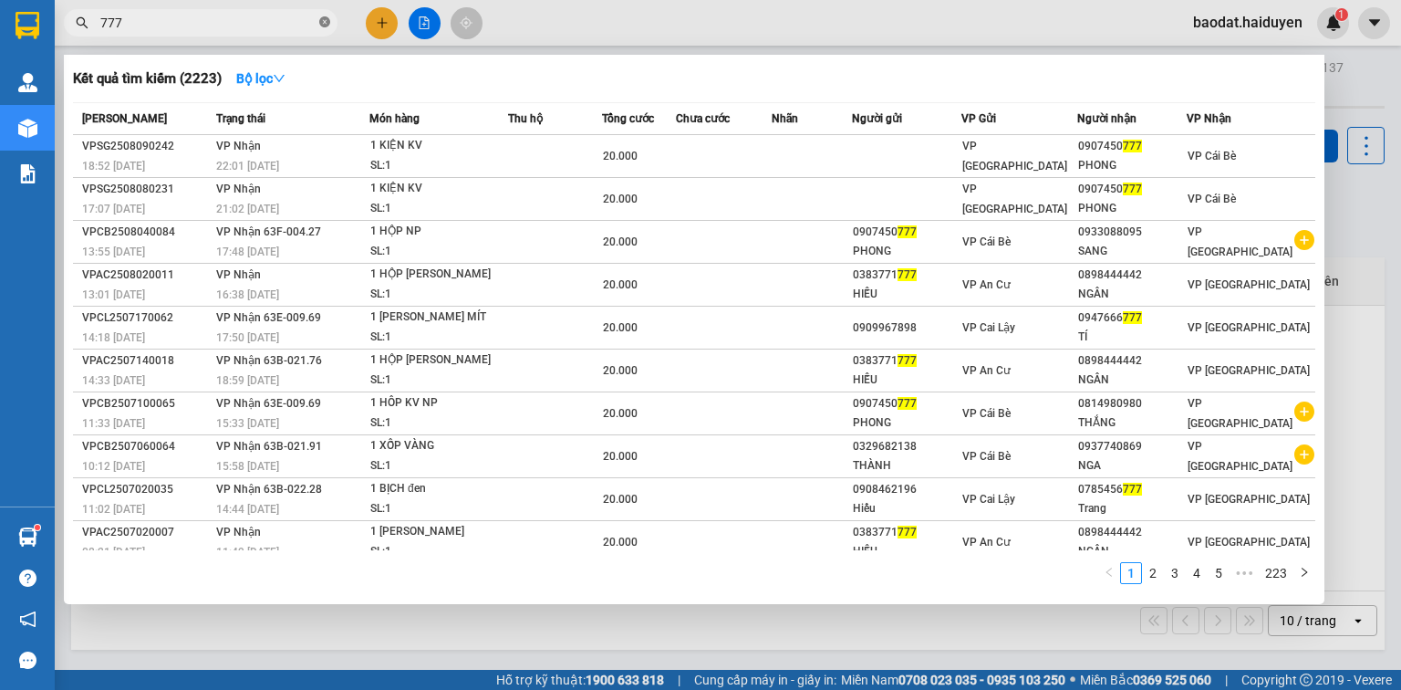  Describe the element at coordinates (27, 26) in the screenshot. I see `img: logo-vxr` at that location.